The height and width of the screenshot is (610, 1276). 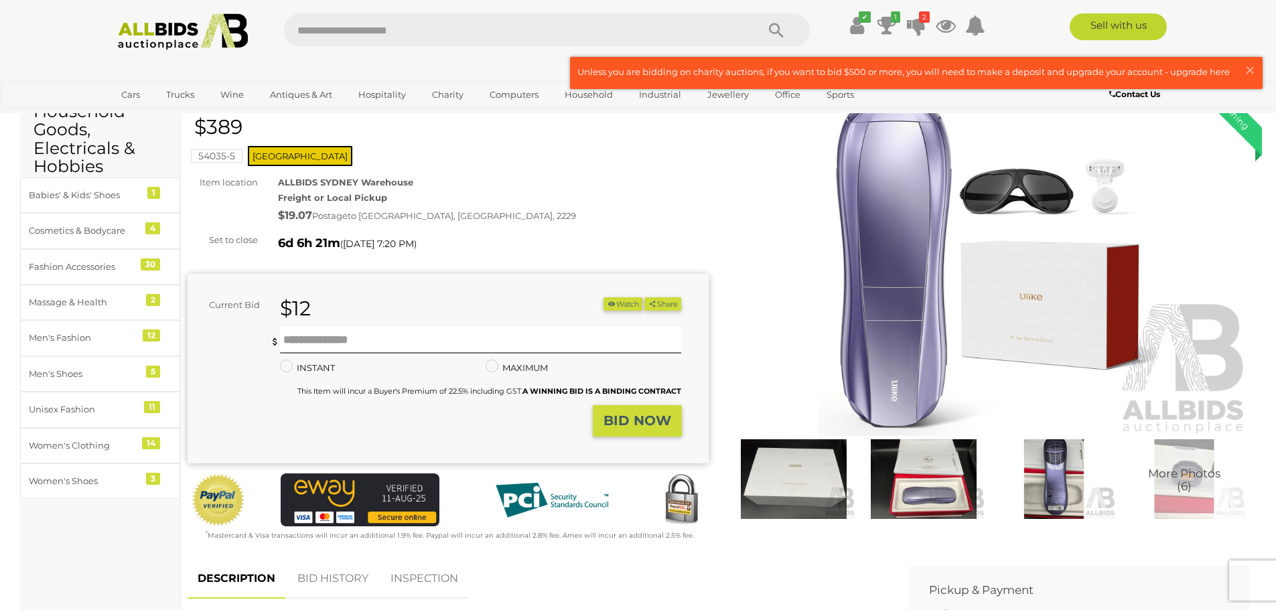 I want to click on a: Men's Shoes 5, so click(x=100, y=374).